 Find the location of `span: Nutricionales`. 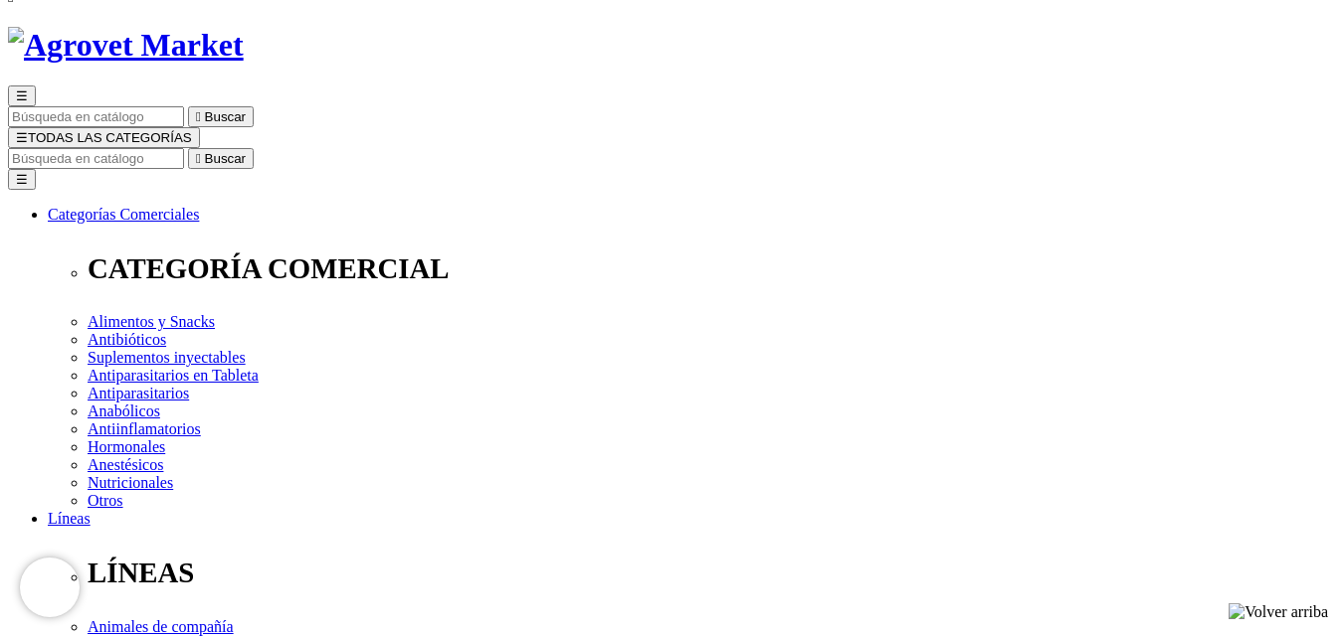

span: Nutricionales is located at coordinates (130, 482).